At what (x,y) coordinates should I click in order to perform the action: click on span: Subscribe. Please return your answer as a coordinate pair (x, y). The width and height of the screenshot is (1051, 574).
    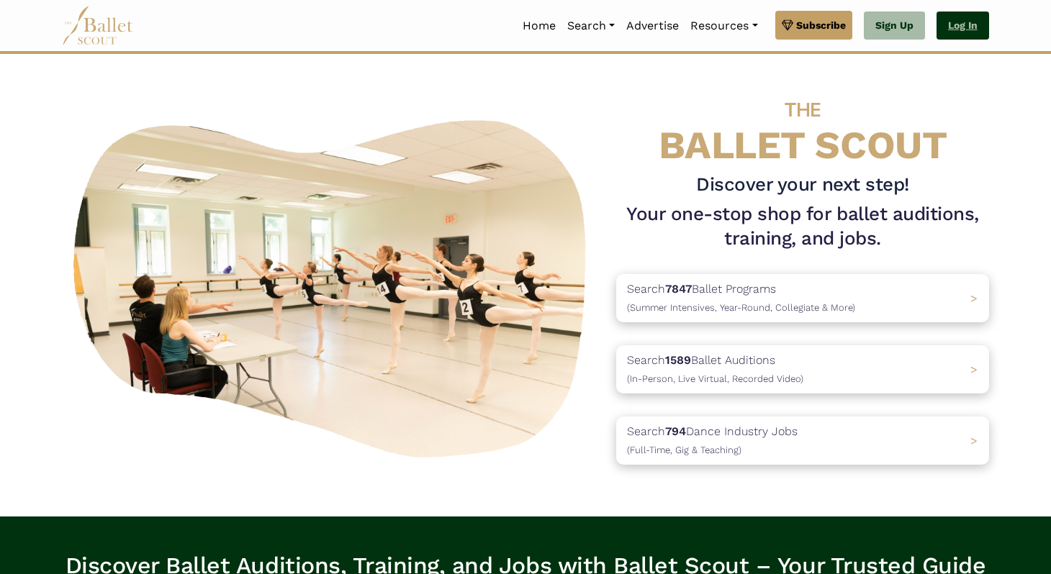
    Looking at the image, I should click on (821, 25).